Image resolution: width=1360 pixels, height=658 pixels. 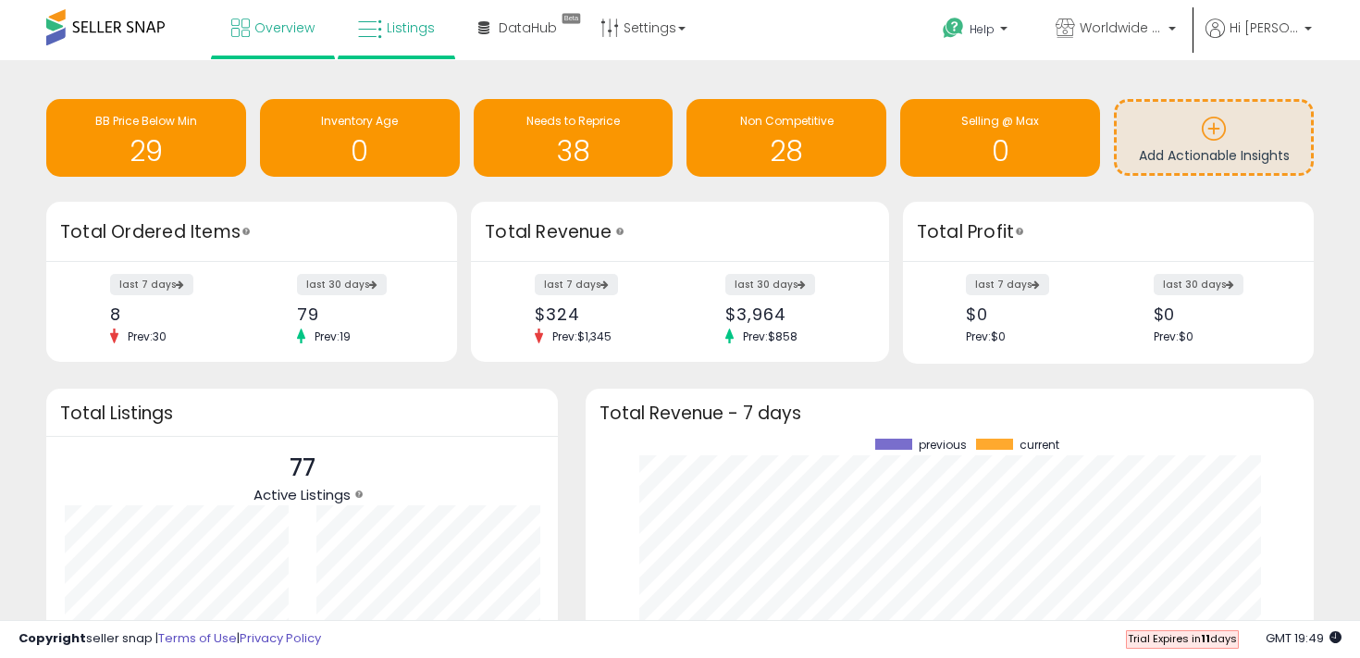 I want to click on span: Prev: $1,345, so click(x=582, y=336).